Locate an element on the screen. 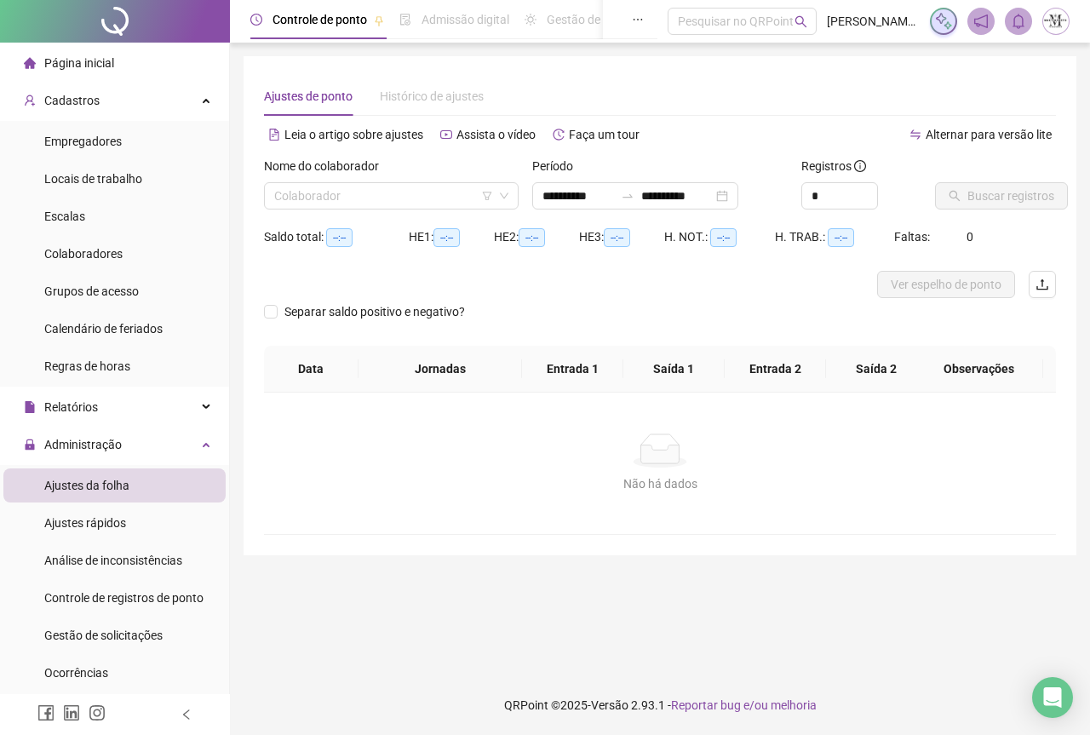 The image size is (1090, 735). footer: QRPoint © 2025 - 2.93.1 - is located at coordinates (660, 705).